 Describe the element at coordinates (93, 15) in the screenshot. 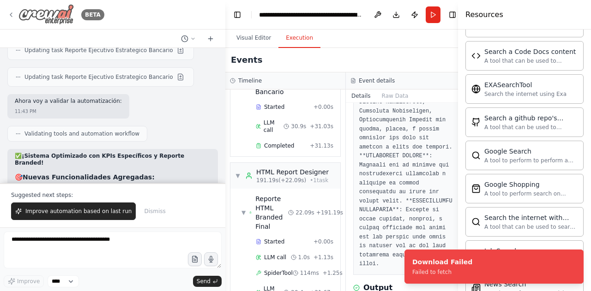

I see `div: BETA` at that location.